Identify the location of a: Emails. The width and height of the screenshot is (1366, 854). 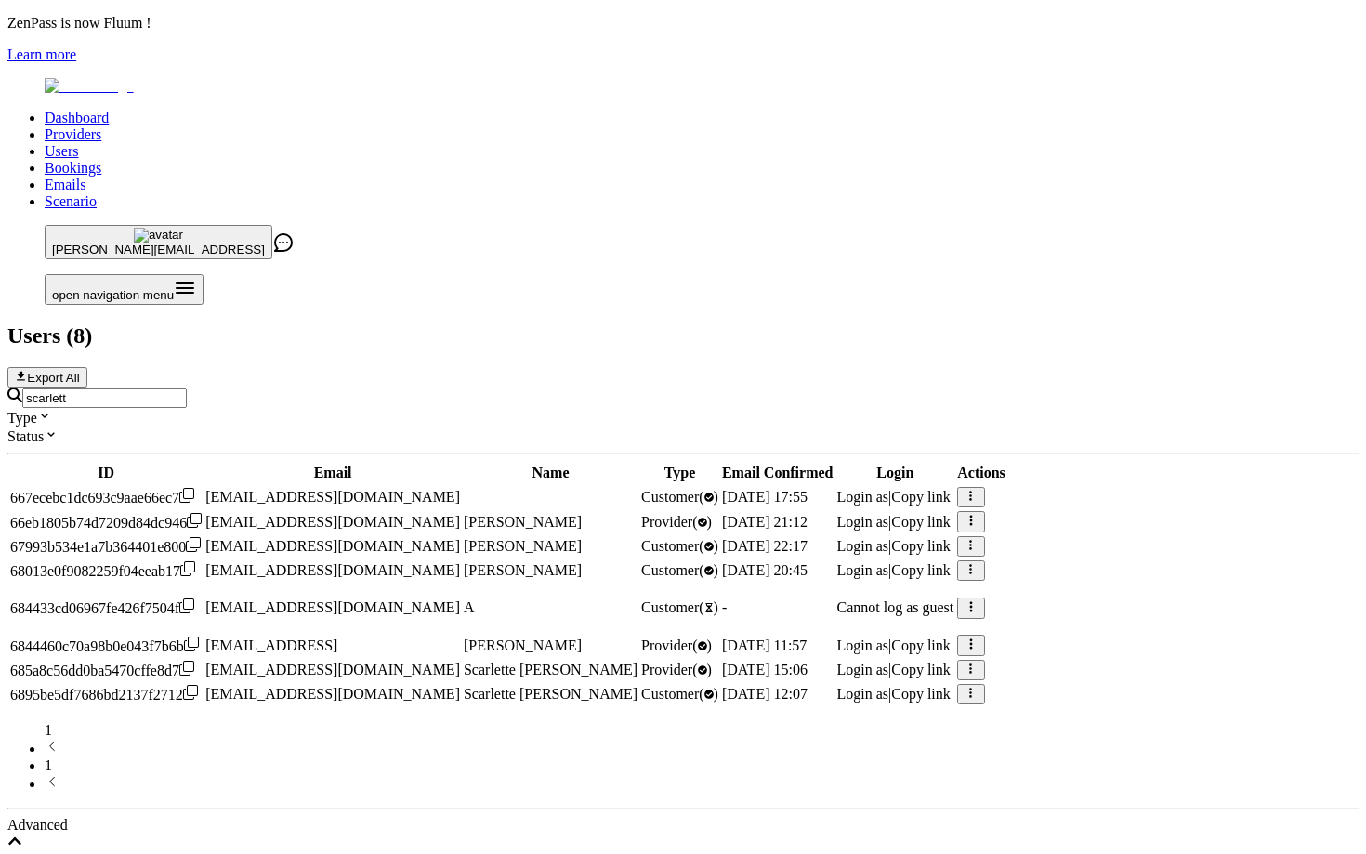
(65, 184).